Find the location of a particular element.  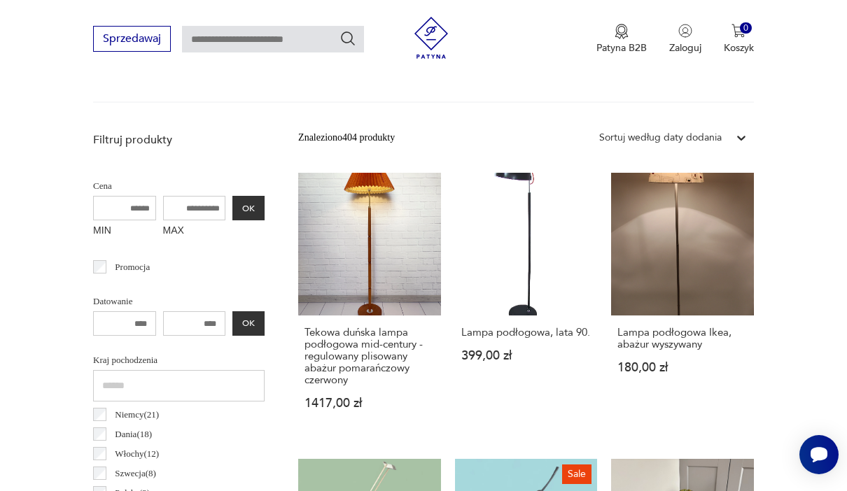

label: MIN is located at coordinates (125, 232).